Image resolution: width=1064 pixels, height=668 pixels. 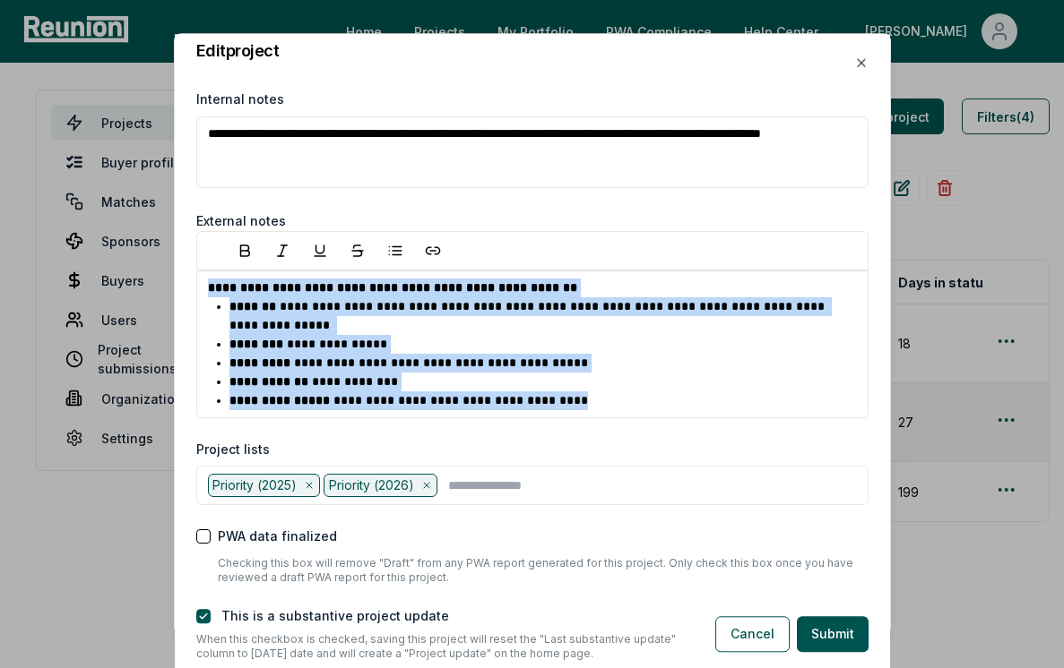 I want to click on label: External notes, so click(x=241, y=220).